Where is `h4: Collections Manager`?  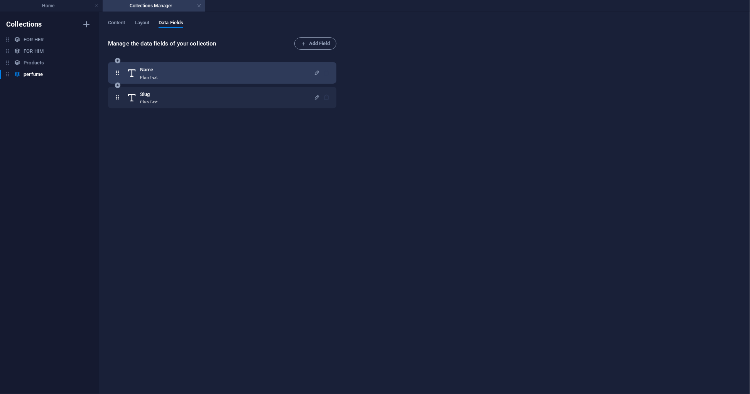 h4: Collections Manager is located at coordinates (154, 6).